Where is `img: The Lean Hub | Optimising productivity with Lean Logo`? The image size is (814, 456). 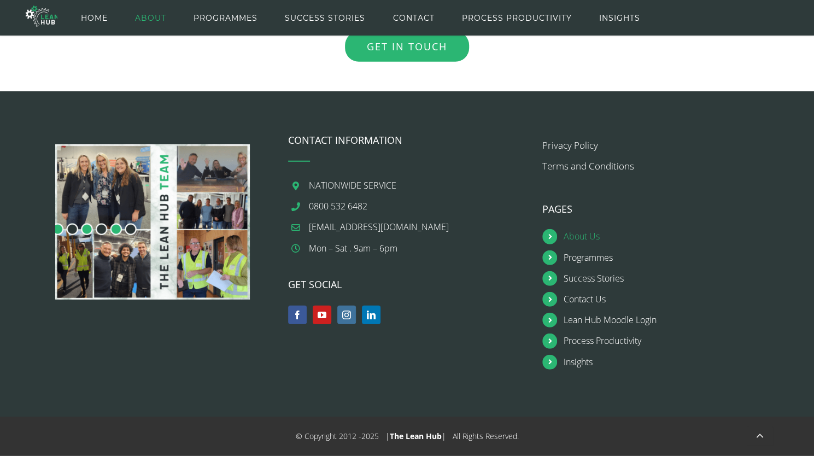
img: The Lean Hub | Optimising productivity with Lean Logo is located at coordinates (42, 16).